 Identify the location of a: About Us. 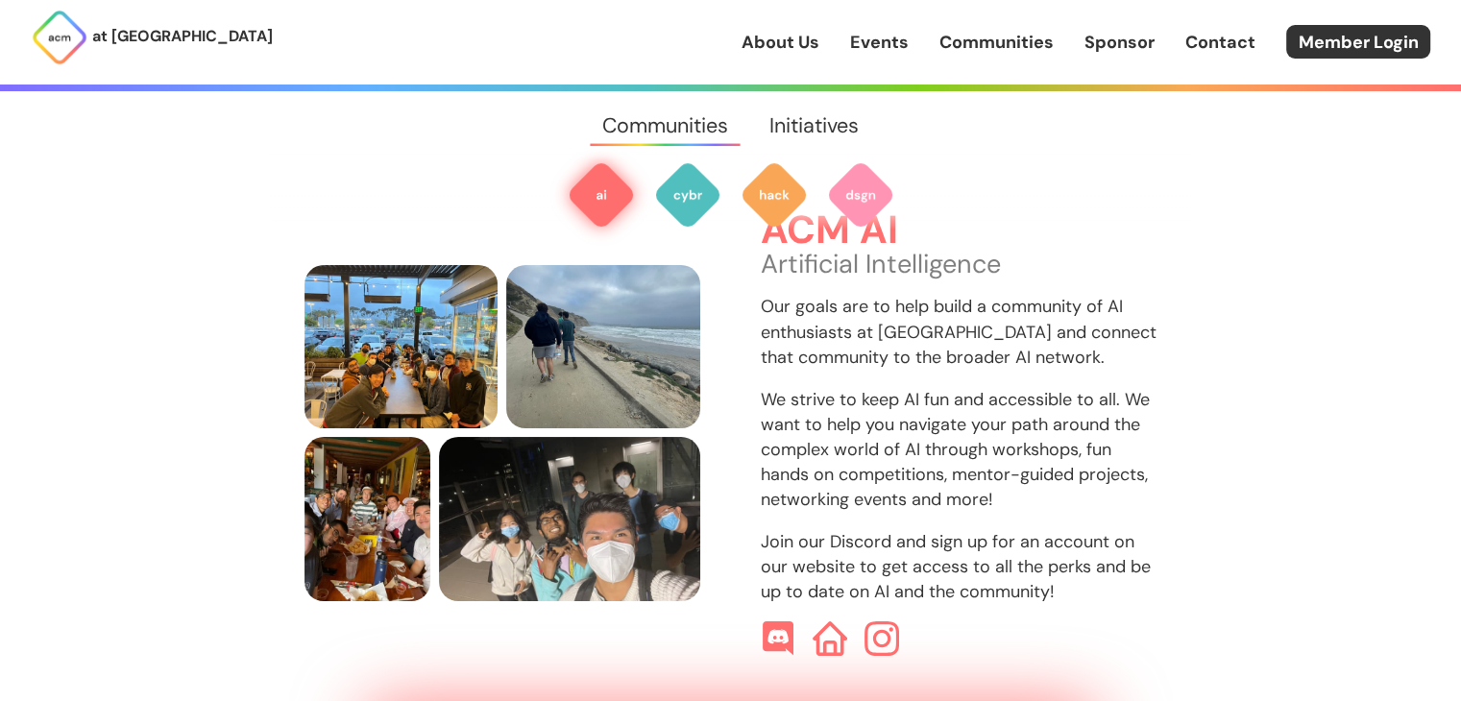
(780, 42).